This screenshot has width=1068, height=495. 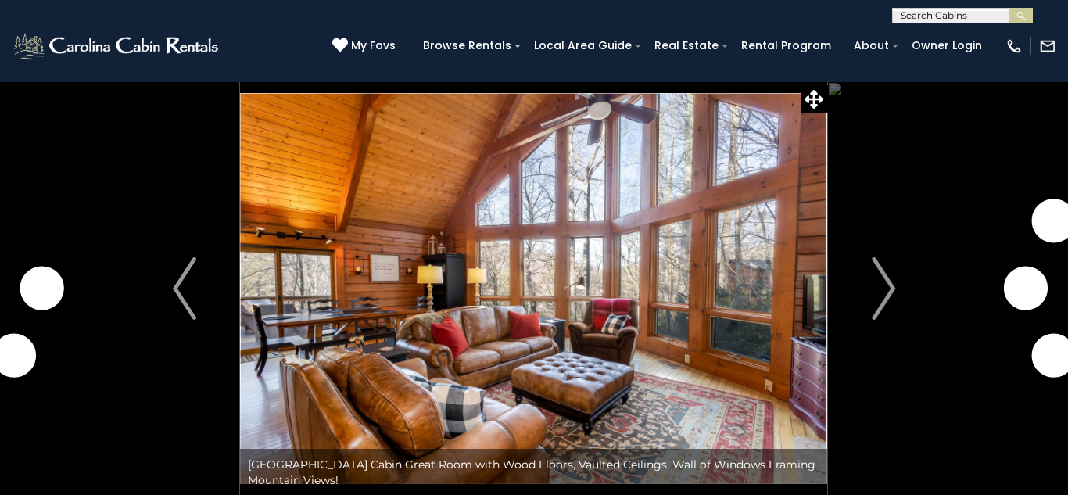 I want to click on a: My Favs, so click(x=366, y=46).